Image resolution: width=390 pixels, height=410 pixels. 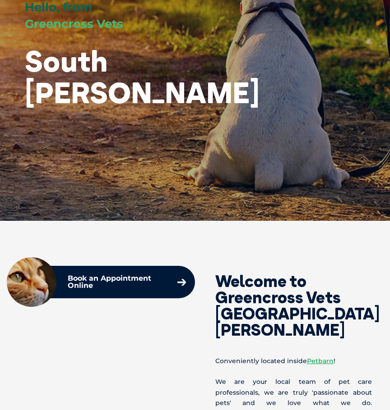 I want to click on p: Book an Appointment Online, so click(x=118, y=282).